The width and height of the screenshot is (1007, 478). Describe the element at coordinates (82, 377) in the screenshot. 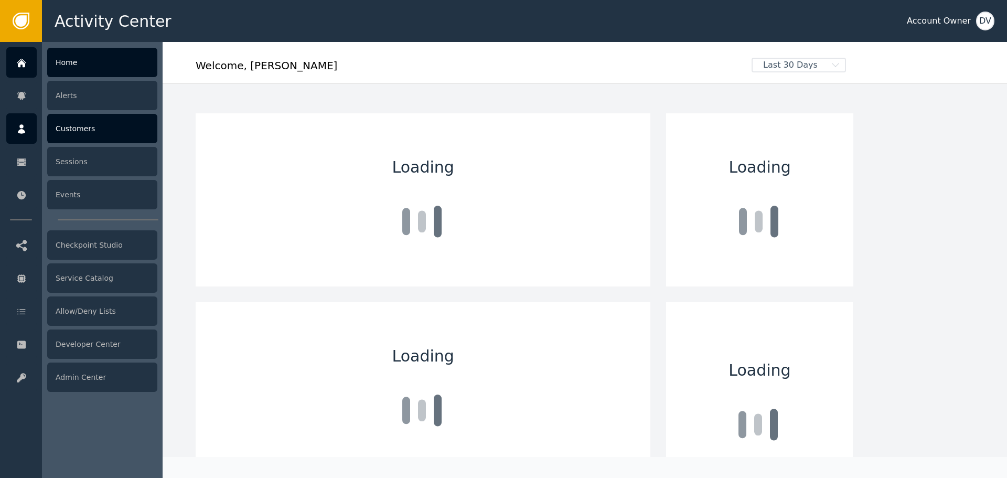

I see `a: Admin Center` at that location.